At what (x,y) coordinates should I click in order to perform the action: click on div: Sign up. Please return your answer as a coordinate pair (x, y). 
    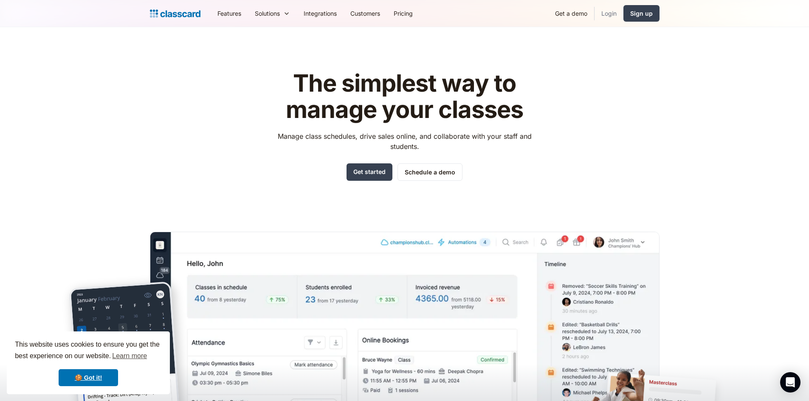
    Looking at the image, I should click on (641, 13).